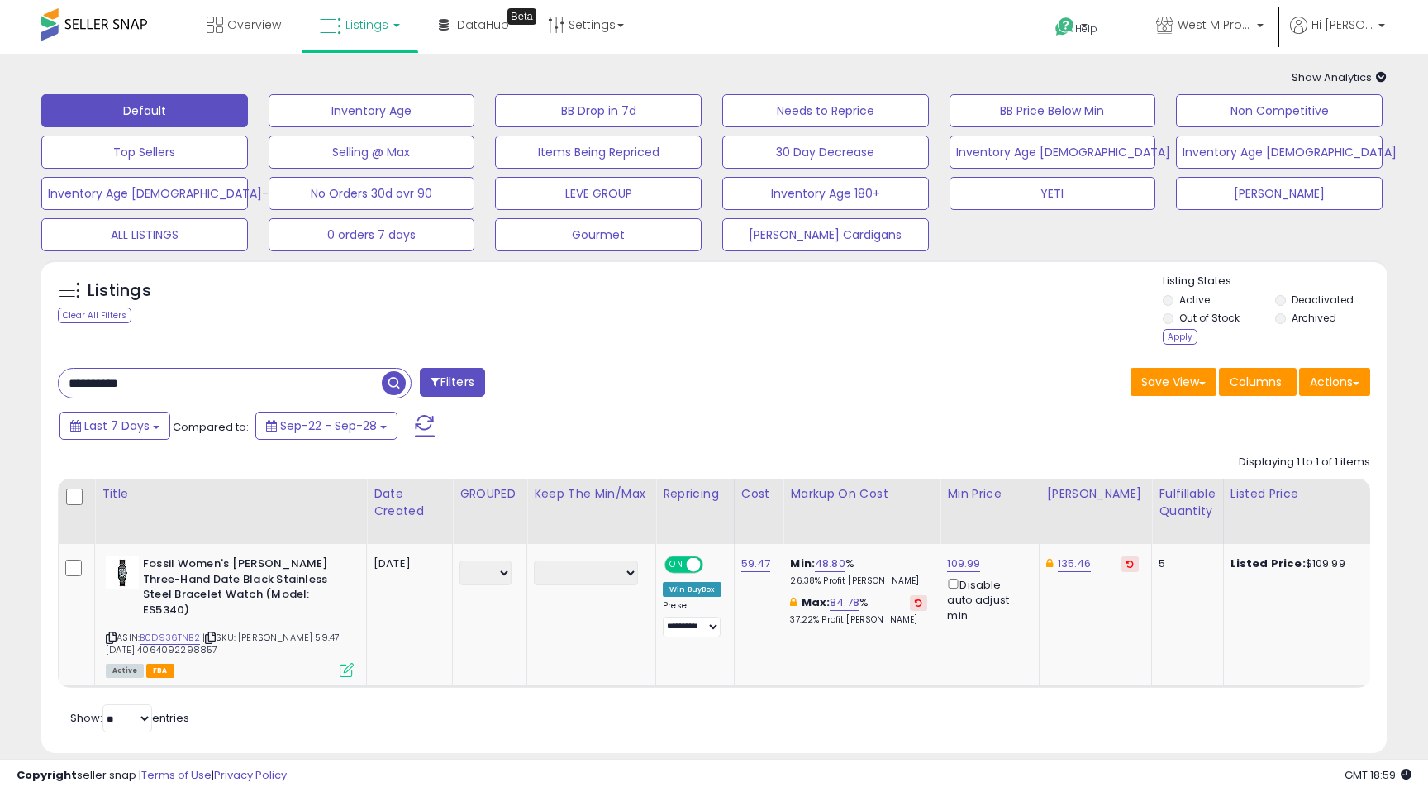 This screenshot has height=792, width=1428. Describe the element at coordinates (372, 152) in the screenshot. I see `button: Selling @ Max` at that location.